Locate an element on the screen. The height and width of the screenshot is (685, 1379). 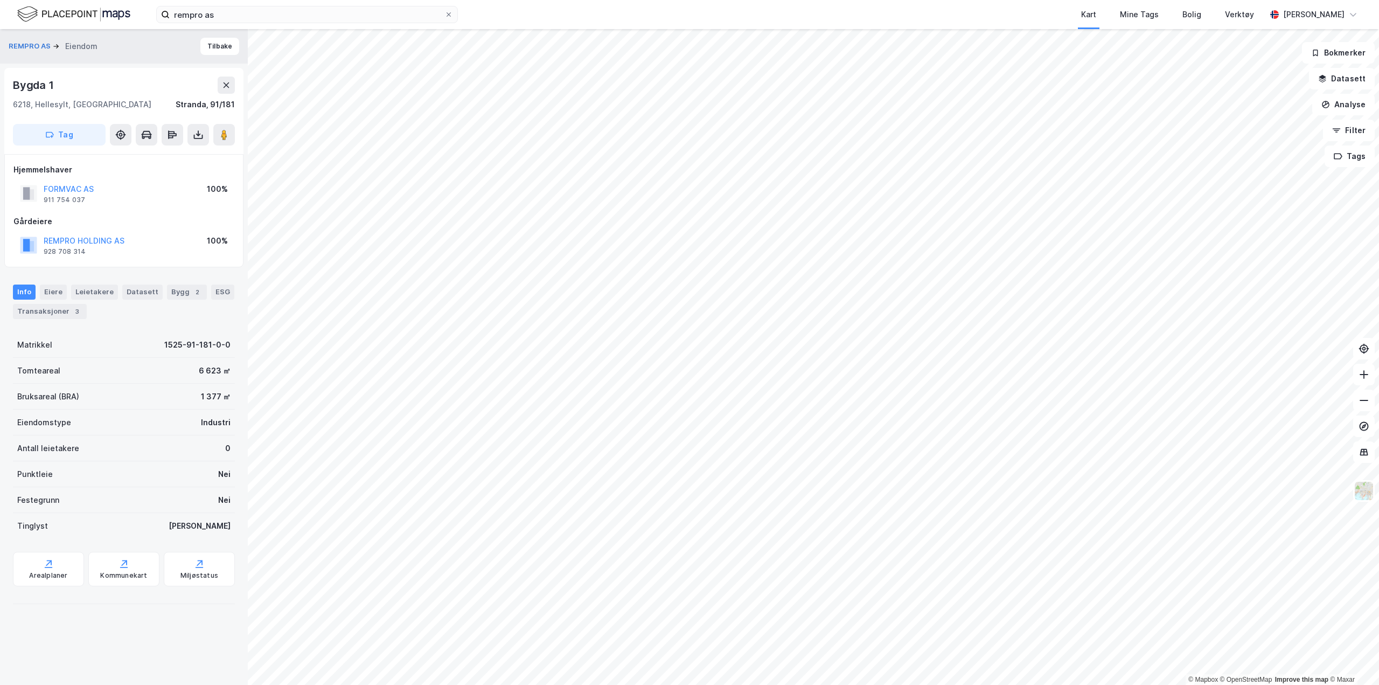
div: Kart is located at coordinates (1089, 15).